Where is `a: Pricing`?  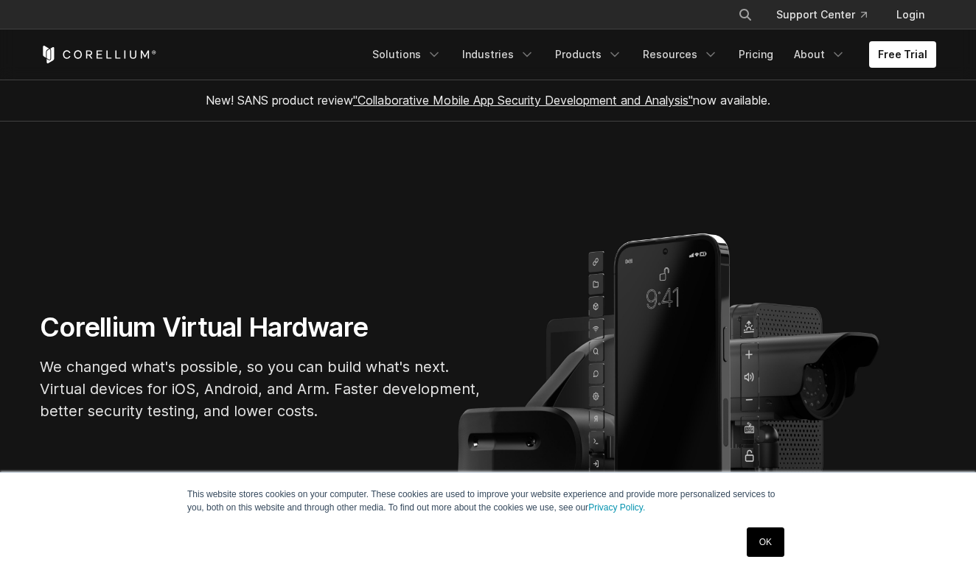 a: Pricing is located at coordinates (755, 55).